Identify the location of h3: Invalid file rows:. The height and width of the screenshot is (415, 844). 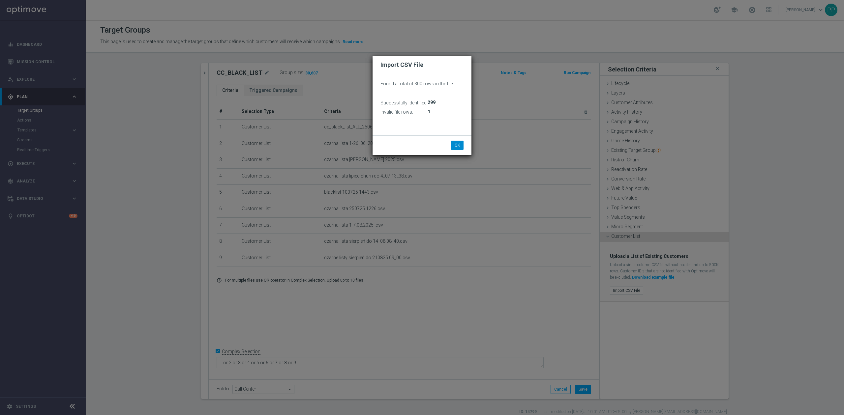
(397, 112).